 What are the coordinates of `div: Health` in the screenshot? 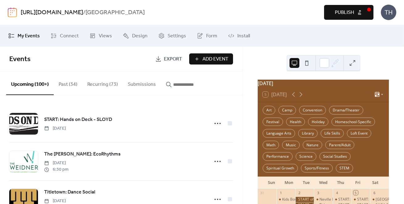 It's located at (296, 122).